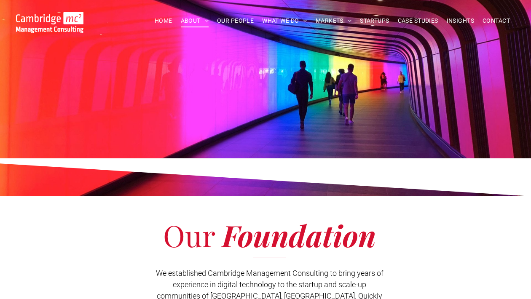 Image resolution: width=531 pixels, height=299 pixels. I want to click on a: OUR PEOPLE, so click(235, 21).